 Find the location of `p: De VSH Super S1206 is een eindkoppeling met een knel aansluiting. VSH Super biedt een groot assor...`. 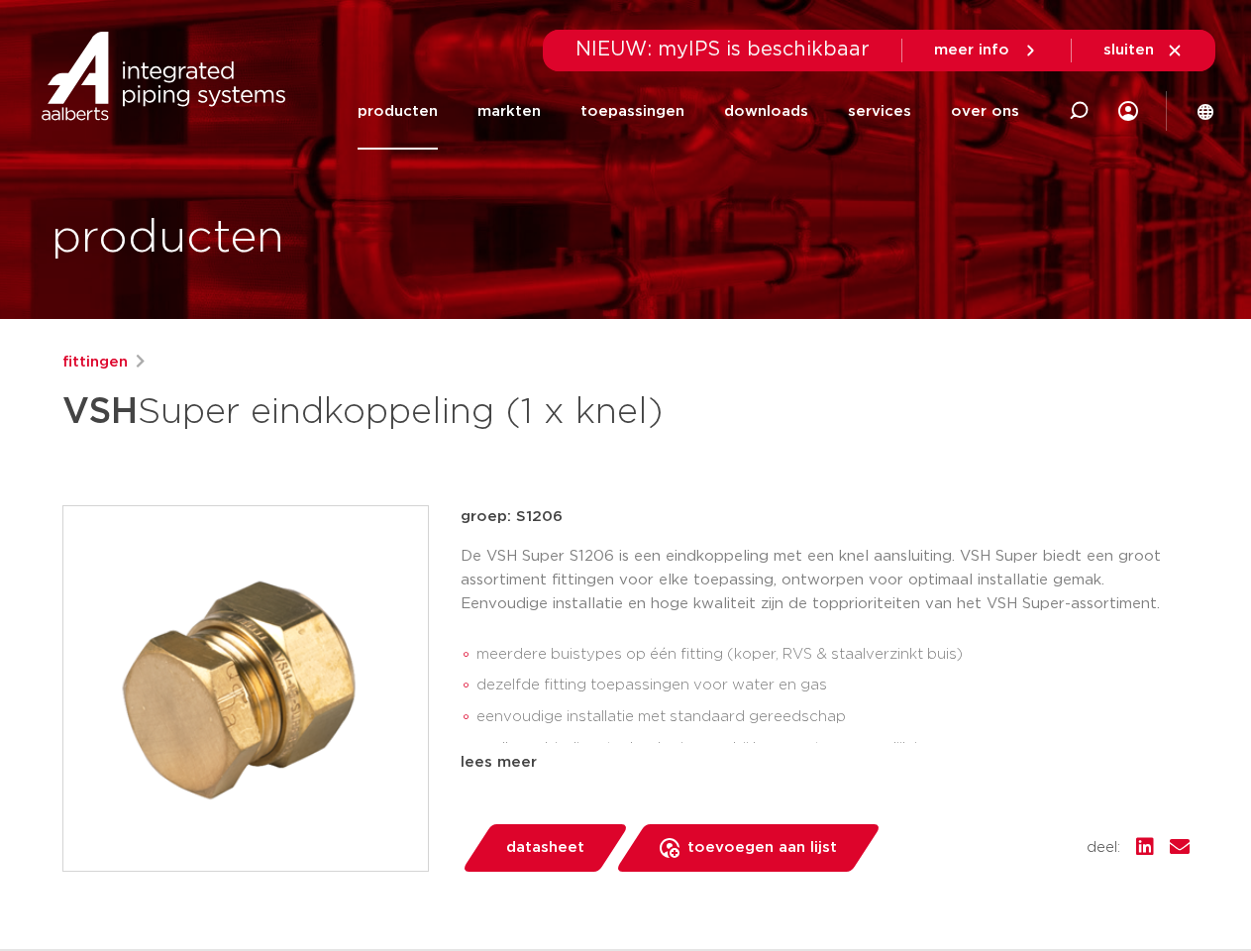

p: De VSH Super S1206 is een eindkoppeling met een knel aansluiting. VSH Super biedt een groot assor... is located at coordinates (825, 581).